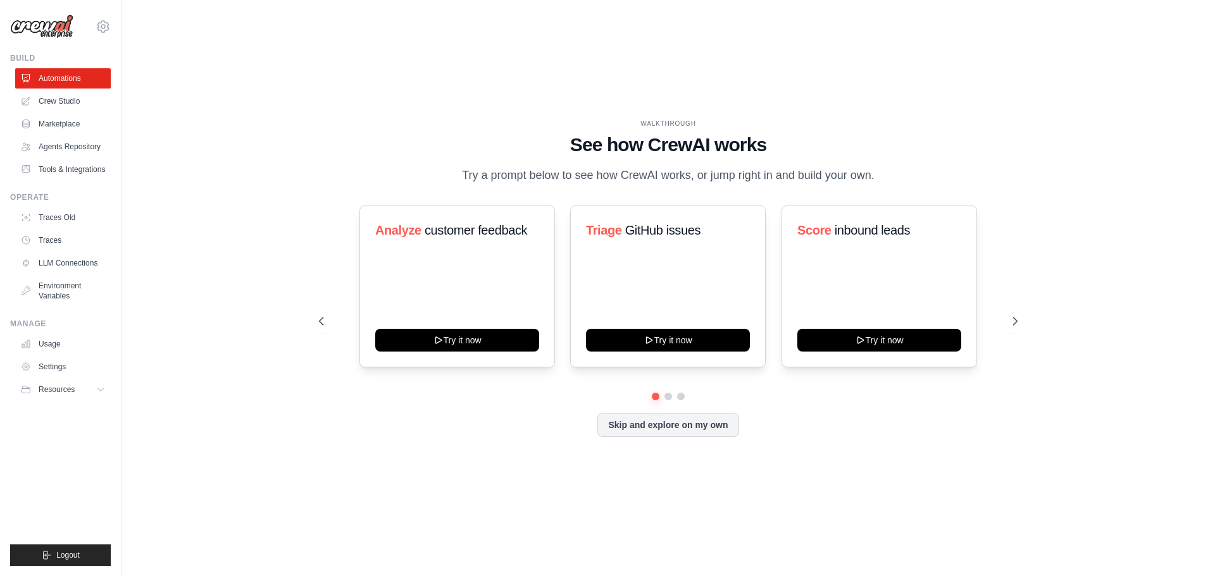 The width and height of the screenshot is (1215, 576). Describe the element at coordinates (68, 555) in the screenshot. I see `span: Logout` at that location.